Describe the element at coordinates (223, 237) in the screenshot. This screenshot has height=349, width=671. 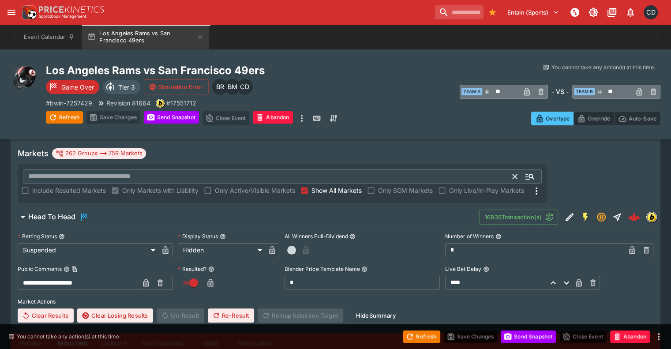
I see `button: Display Status` at that location.